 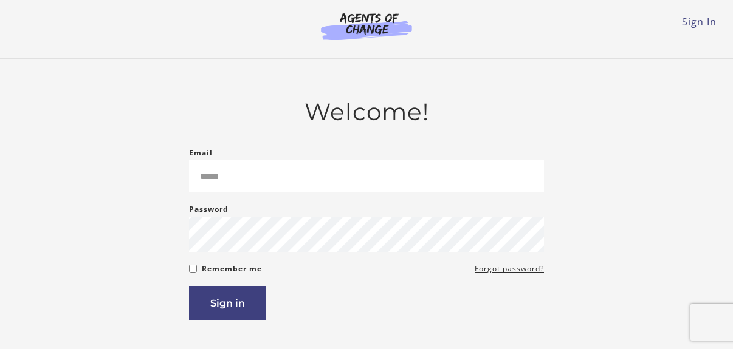 What do you see at coordinates (699, 22) in the screenshot?
I see `a: Sign In` at bounding box center [699, 22].